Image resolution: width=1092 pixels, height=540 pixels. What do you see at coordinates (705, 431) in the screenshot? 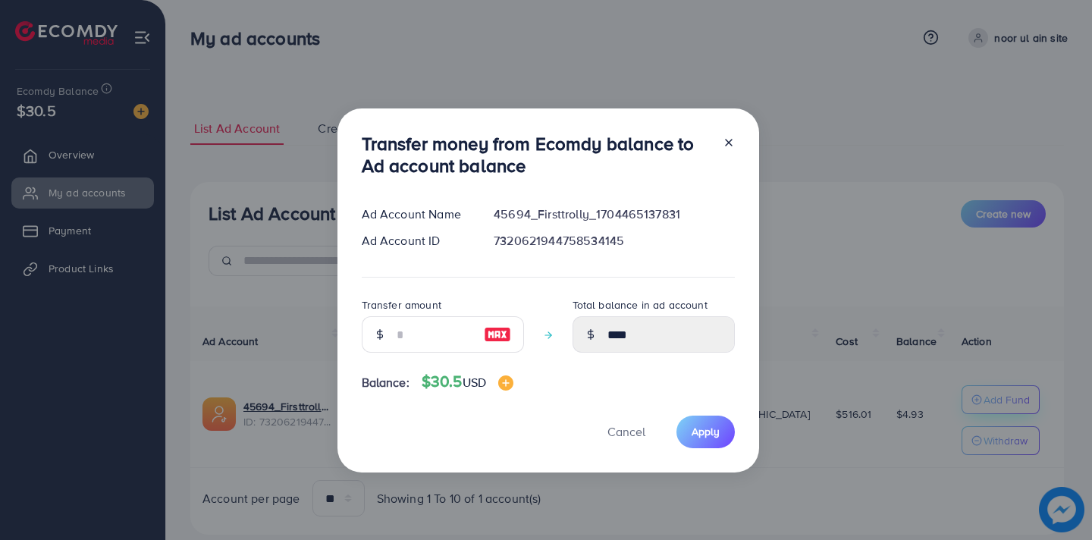
I see `button: Apply` at bounding box center [705, 431].